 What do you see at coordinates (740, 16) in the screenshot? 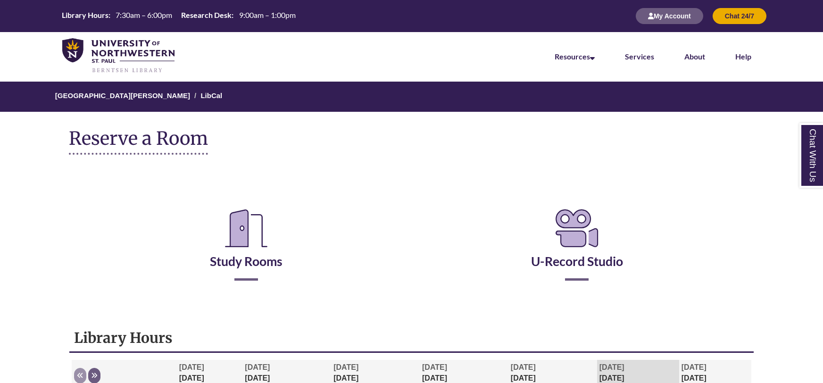
I see `button: Chat 24/7` at bounding box center [740, 16].